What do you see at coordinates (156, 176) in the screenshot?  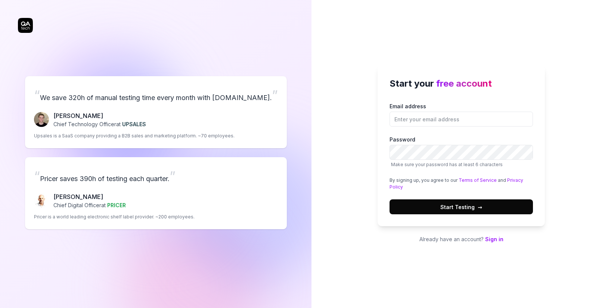 I see `p: Pricer saves 390h of testing each quarter.` at bounding box center [156, 176].